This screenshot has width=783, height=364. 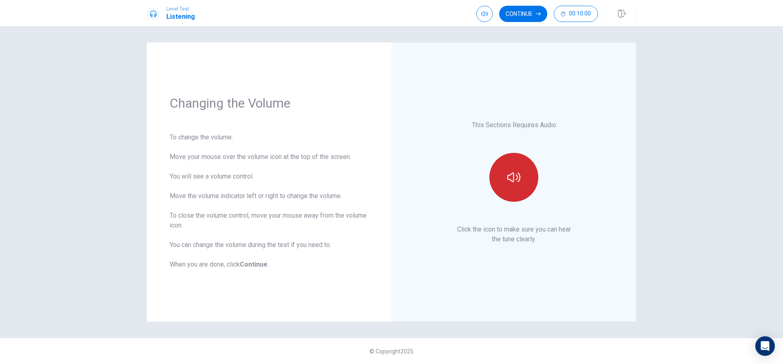 I want to click on button: Continue, so click(x=524, y=14).